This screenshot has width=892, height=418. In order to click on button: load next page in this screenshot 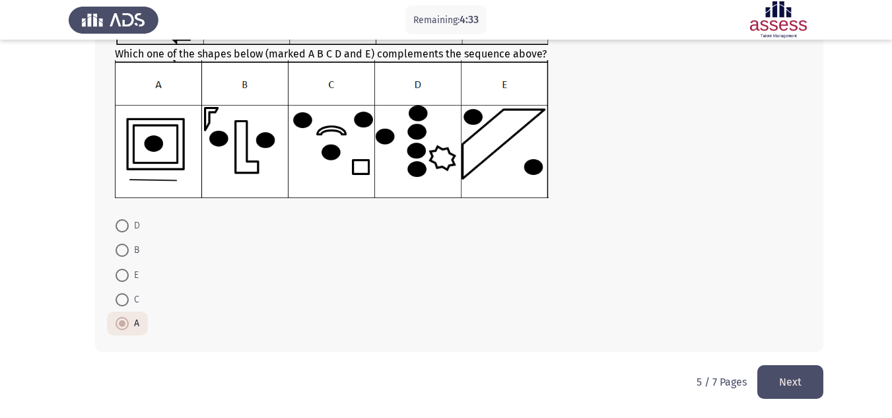, I will do `click(790, 382)`.